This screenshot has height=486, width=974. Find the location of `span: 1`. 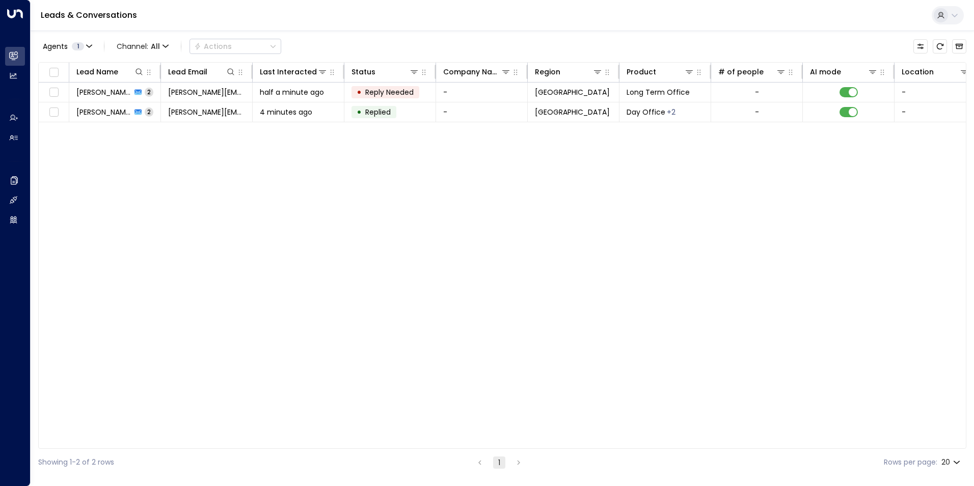

span: 1 is located at coordinates (78, 46).